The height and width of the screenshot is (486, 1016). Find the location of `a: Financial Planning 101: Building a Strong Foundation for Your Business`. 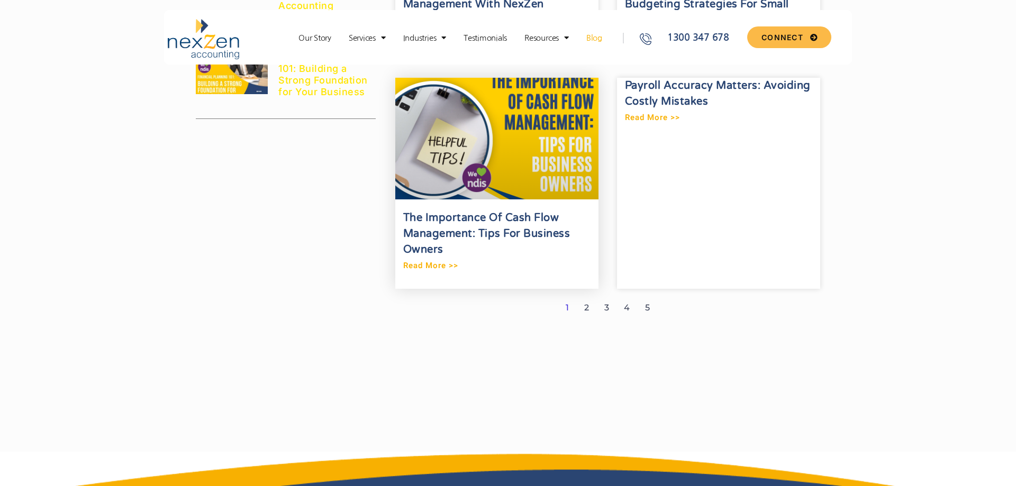

a: Financial Planning 101: Building a Strong Foundation for Your Business is located at coordinates (323, 75).